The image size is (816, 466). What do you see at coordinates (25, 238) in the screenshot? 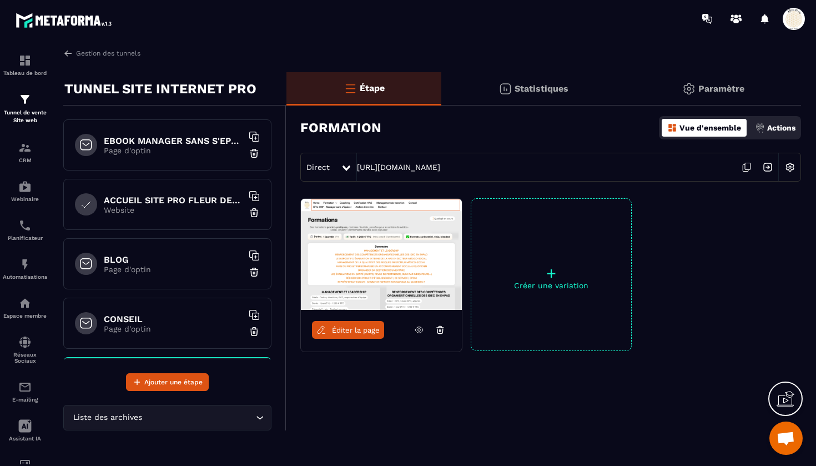
I see `p: Planificateur` at bounding box center [25, 238].